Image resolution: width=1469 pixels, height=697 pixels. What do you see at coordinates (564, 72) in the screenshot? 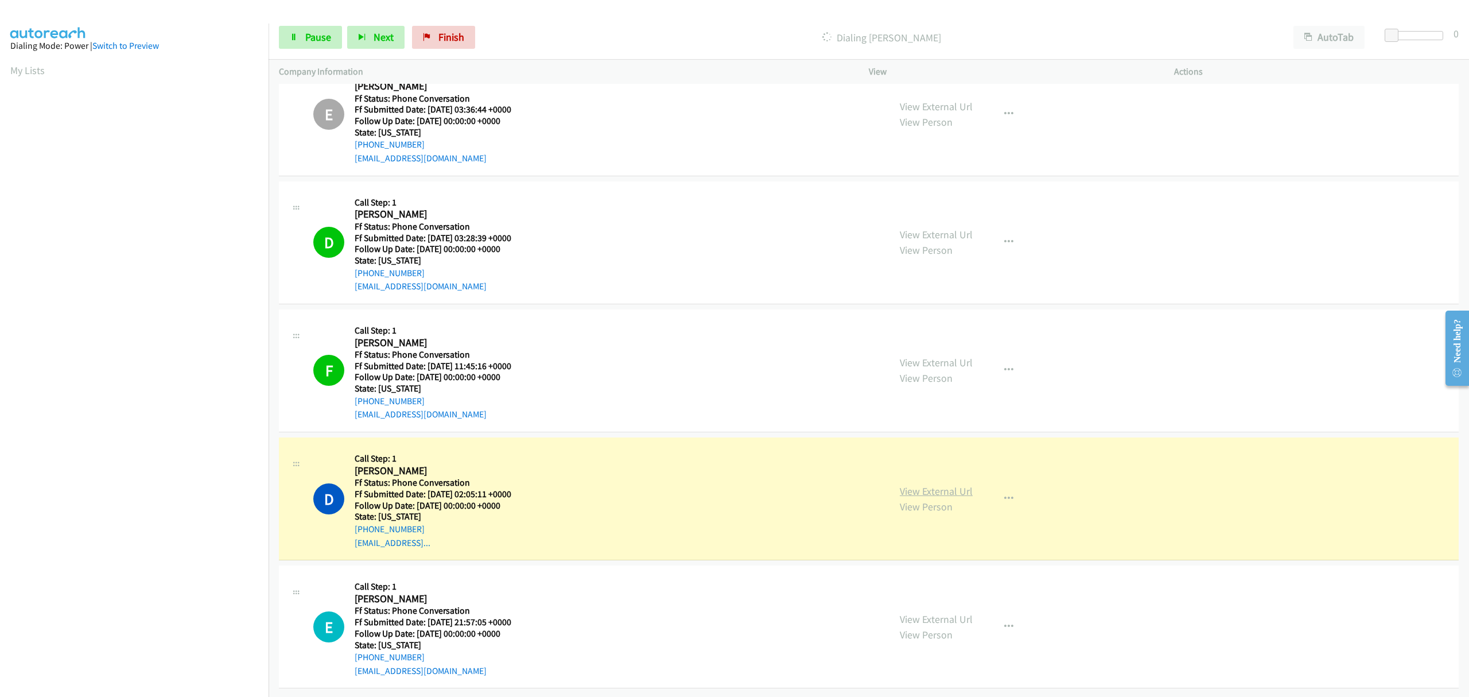
I see `p: Company Information` at bounding box center [564, 72].